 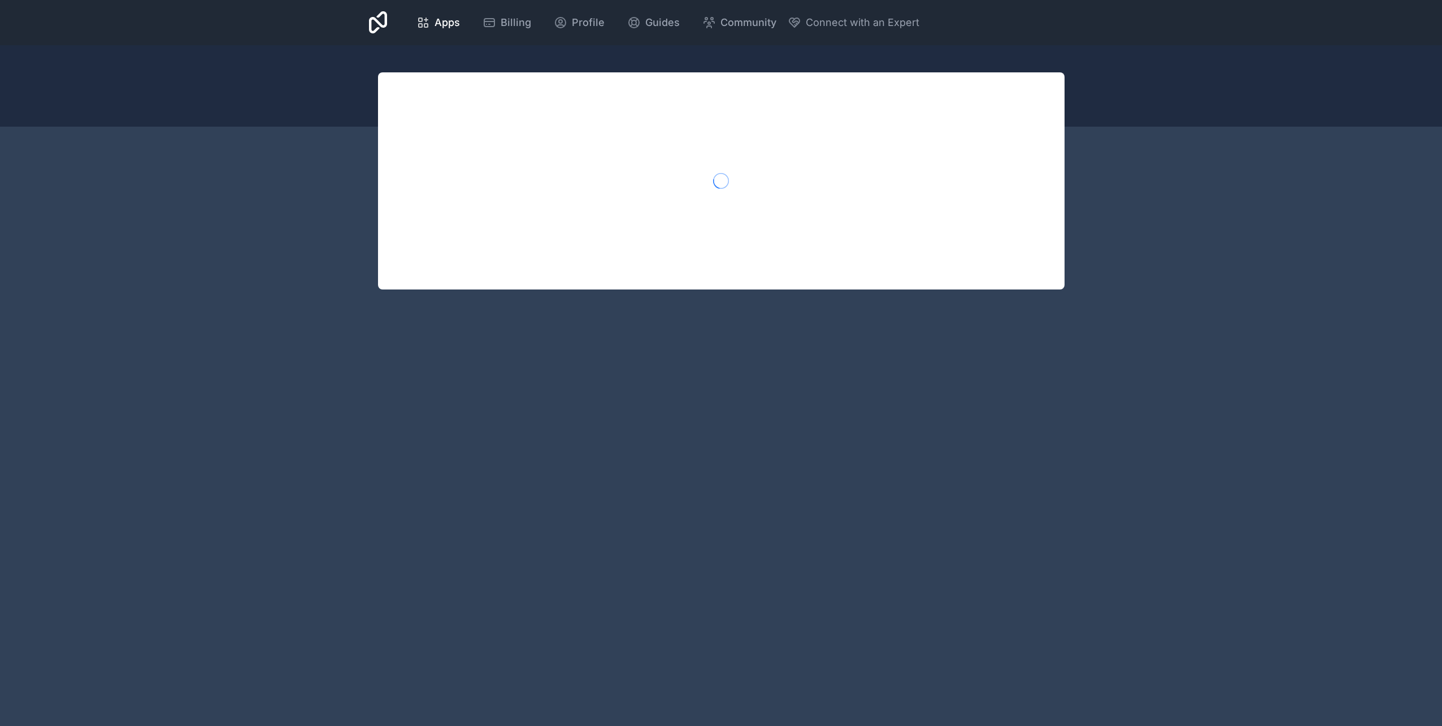 I want to click on a: Billing, so click(x=507, y=23).